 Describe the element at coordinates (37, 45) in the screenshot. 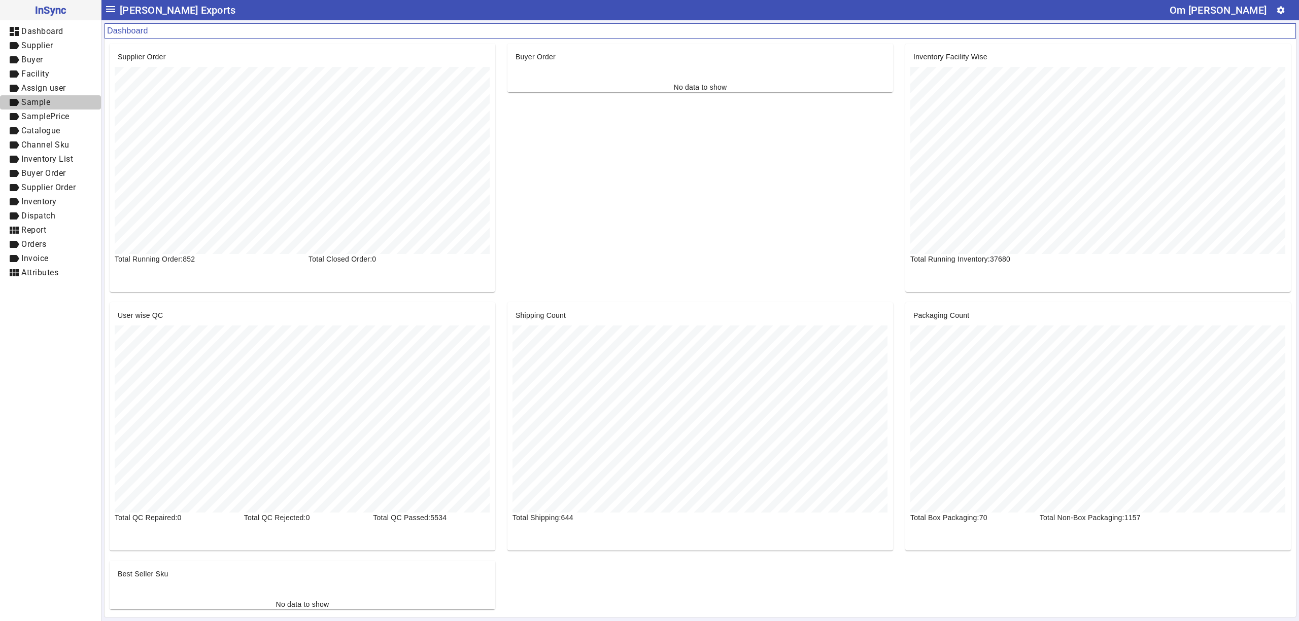

I see `span: Supplier` at that location.